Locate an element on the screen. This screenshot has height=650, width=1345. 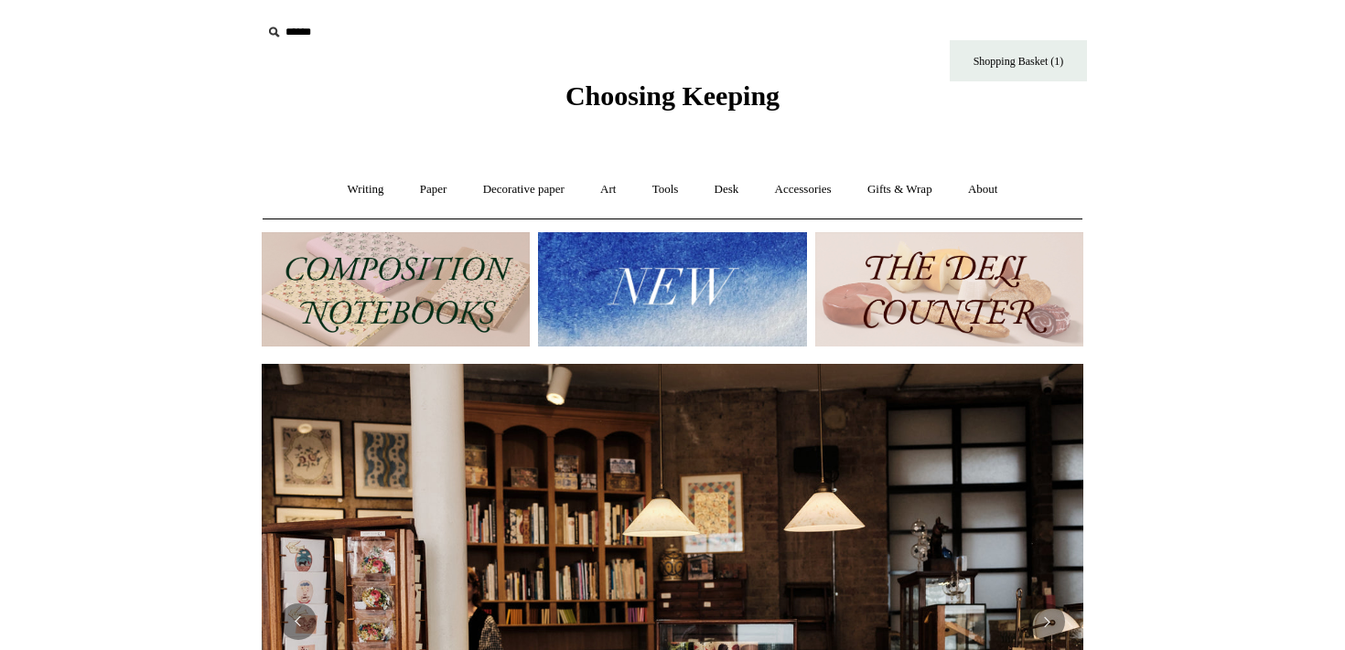
a: About is located at coordinates (982, 189).